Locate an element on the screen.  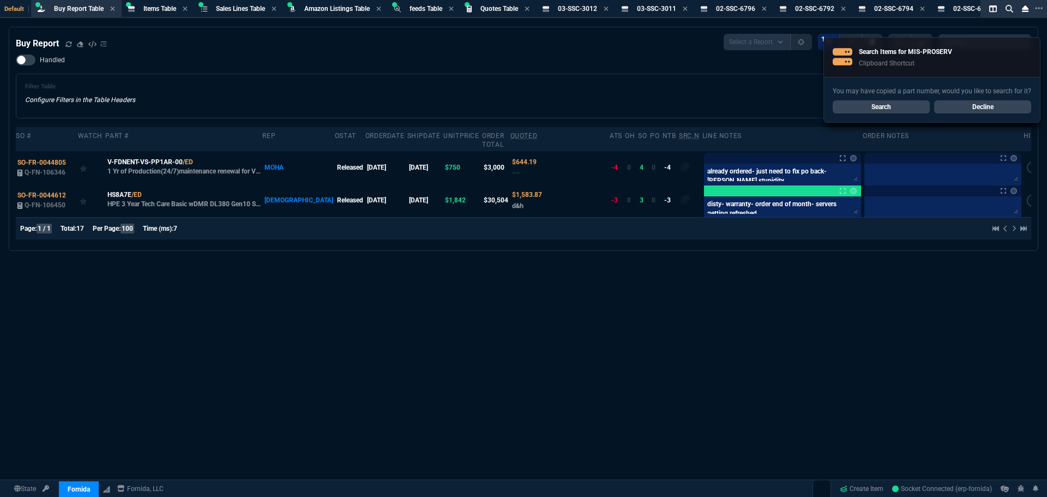
nx-icon: Split Panels is located at coordinates (993, 9).